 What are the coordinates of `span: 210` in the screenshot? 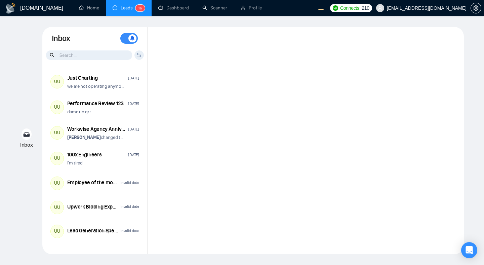 It's located at (366, 8).